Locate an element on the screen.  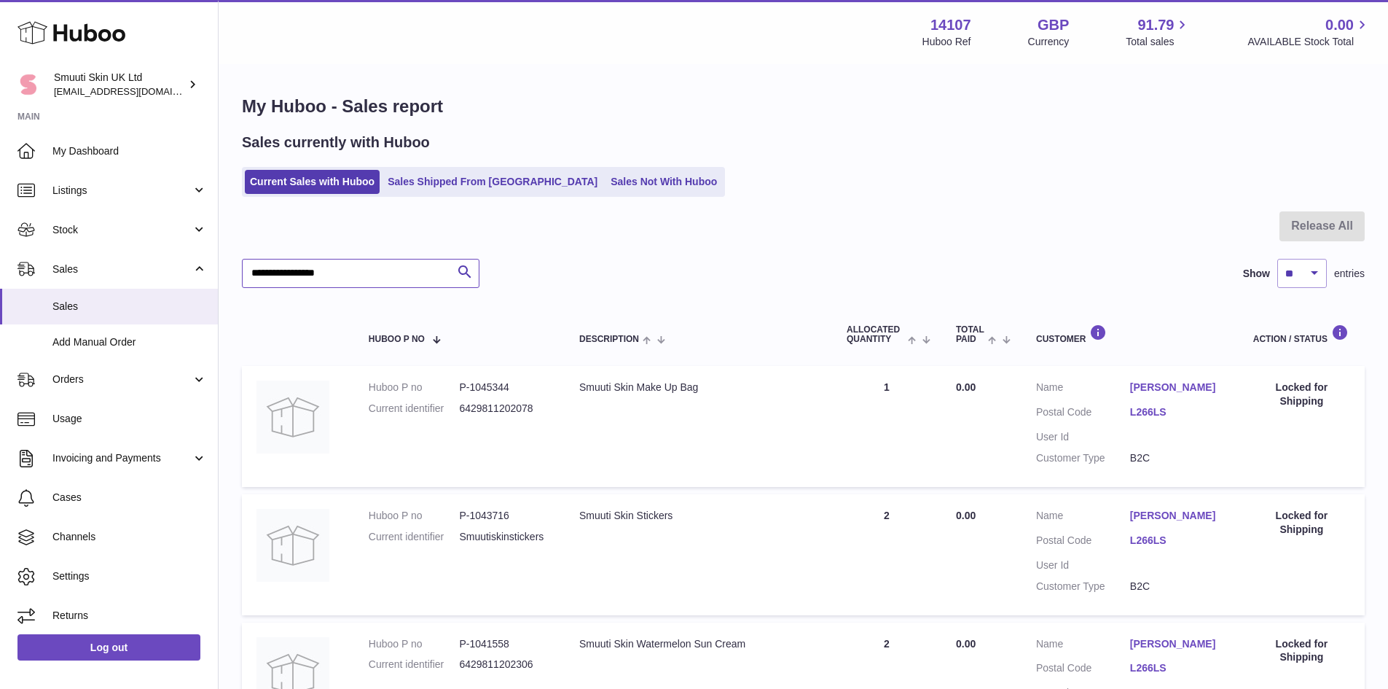
div: Action / Status is located at coordinates (1302, 334).